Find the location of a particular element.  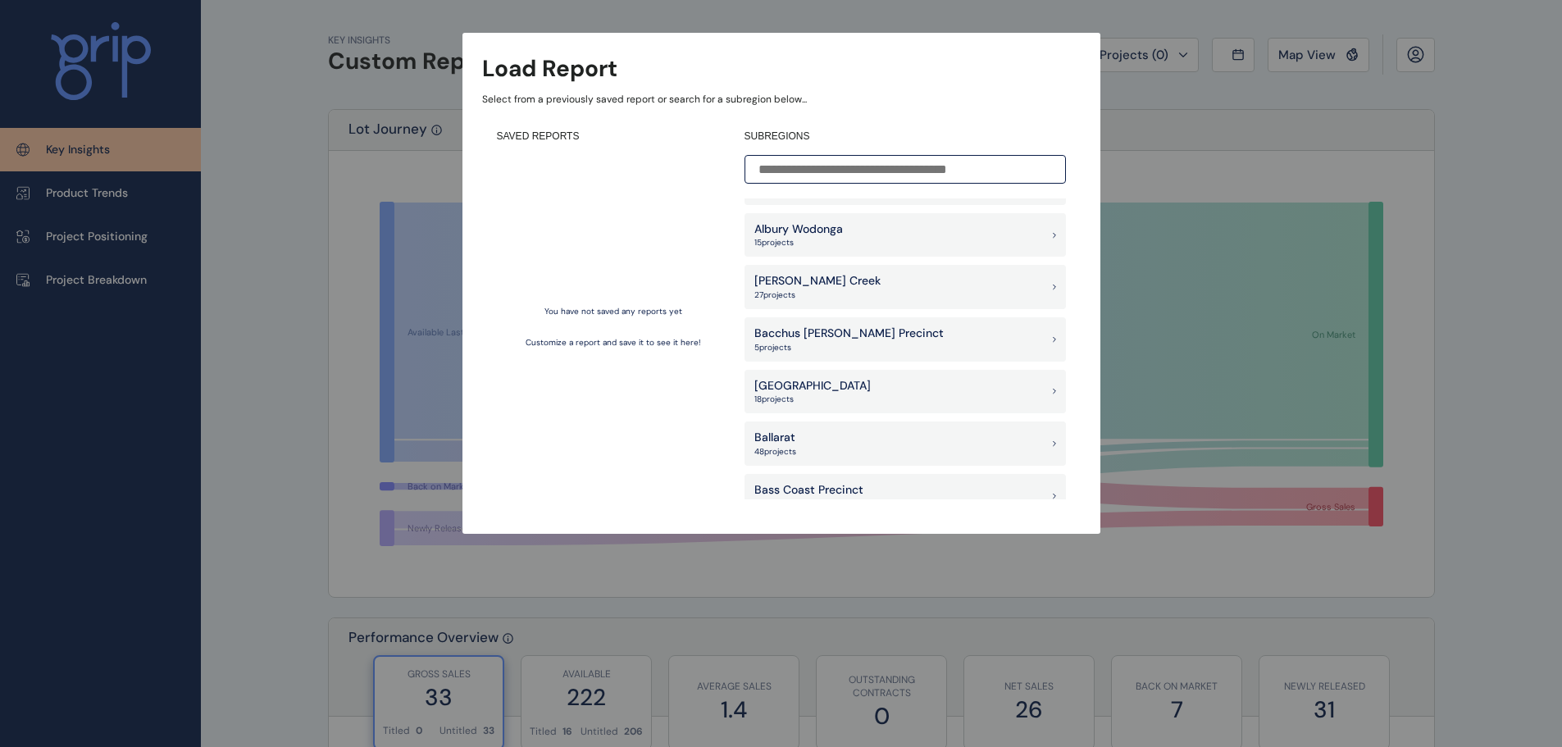

p: 48 project s is located at coordinates (775, 452).